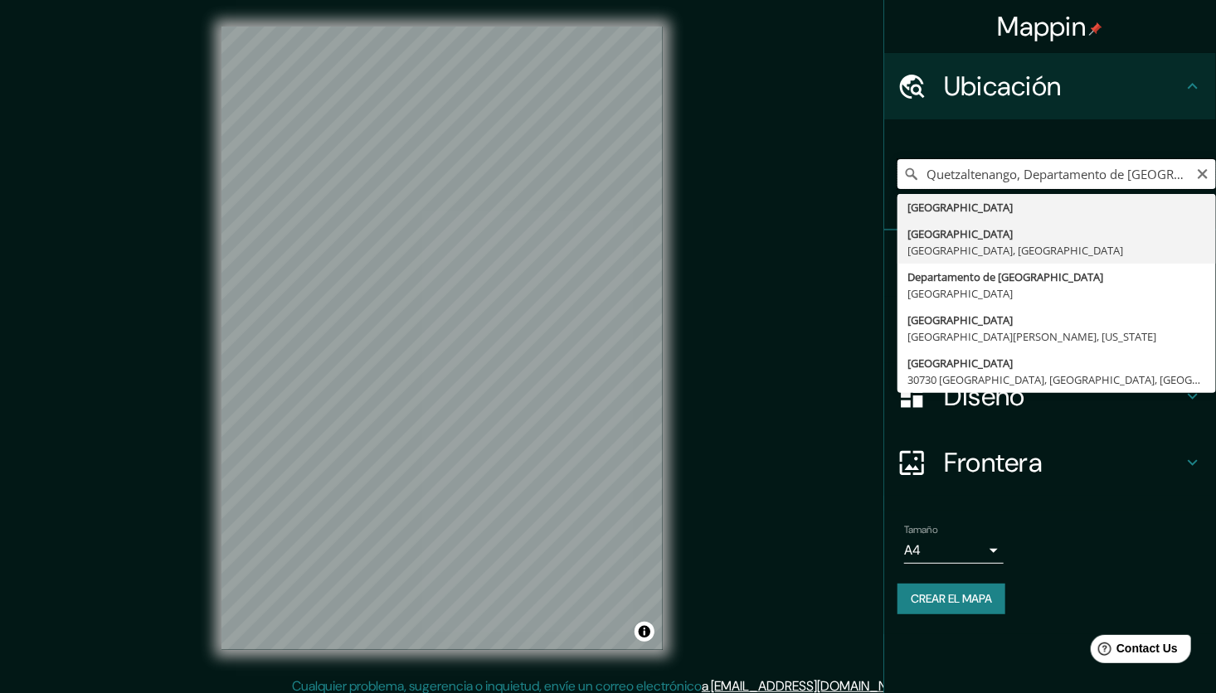 Image resolution: width=1216 pixels, height=693 pixels. I want to click on h4: Ubicación, so click(1063, 86).